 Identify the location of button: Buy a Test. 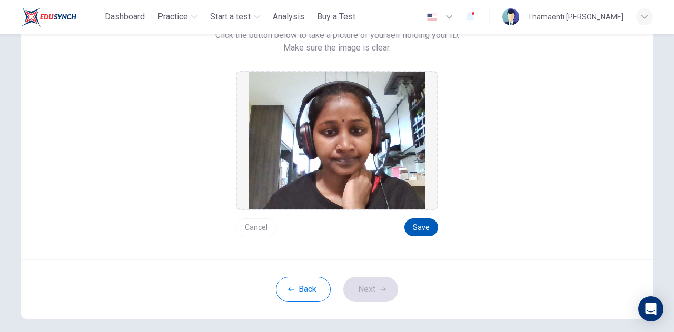
(336, 17).